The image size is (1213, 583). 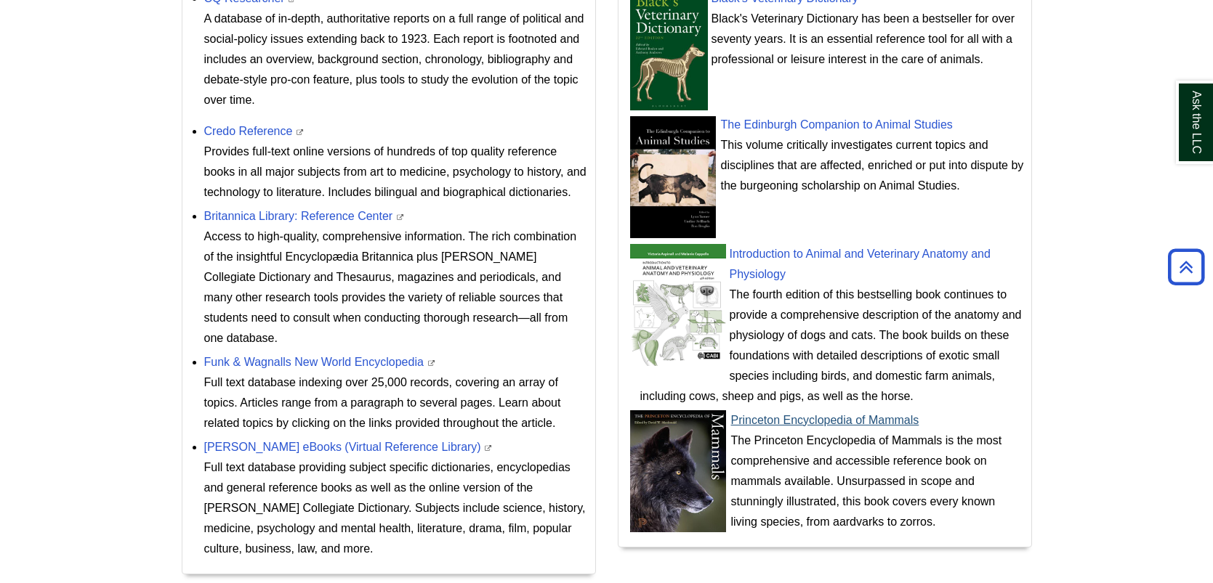 I want to click on div: This volume critically investigates current topics and disciplines that are affected, enriched or..., so click(x=832, y=166).